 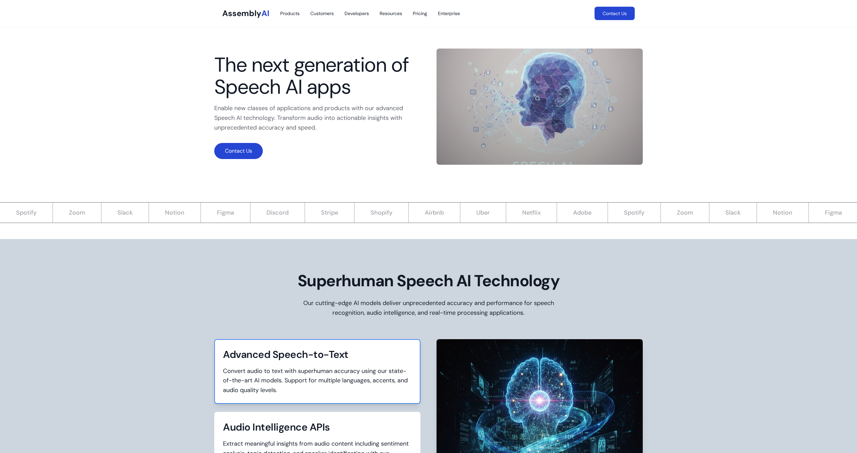 What do you see at coordinates (418, 213) in the screenshot?
I see `div: Airbnb` at bounding box center [418, 213].